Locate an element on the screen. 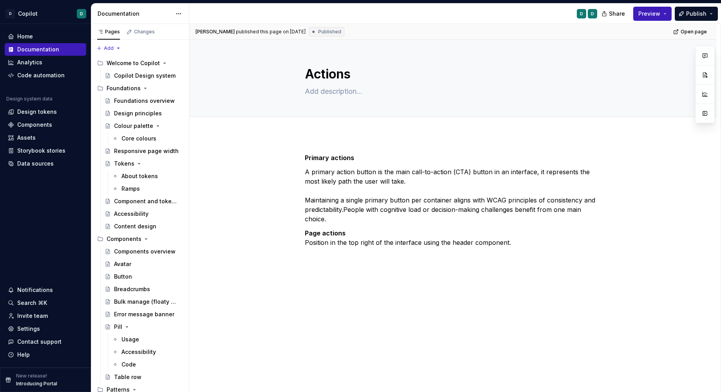 The image size is (721, 392). div: Help is located at coordinates (24, 354).